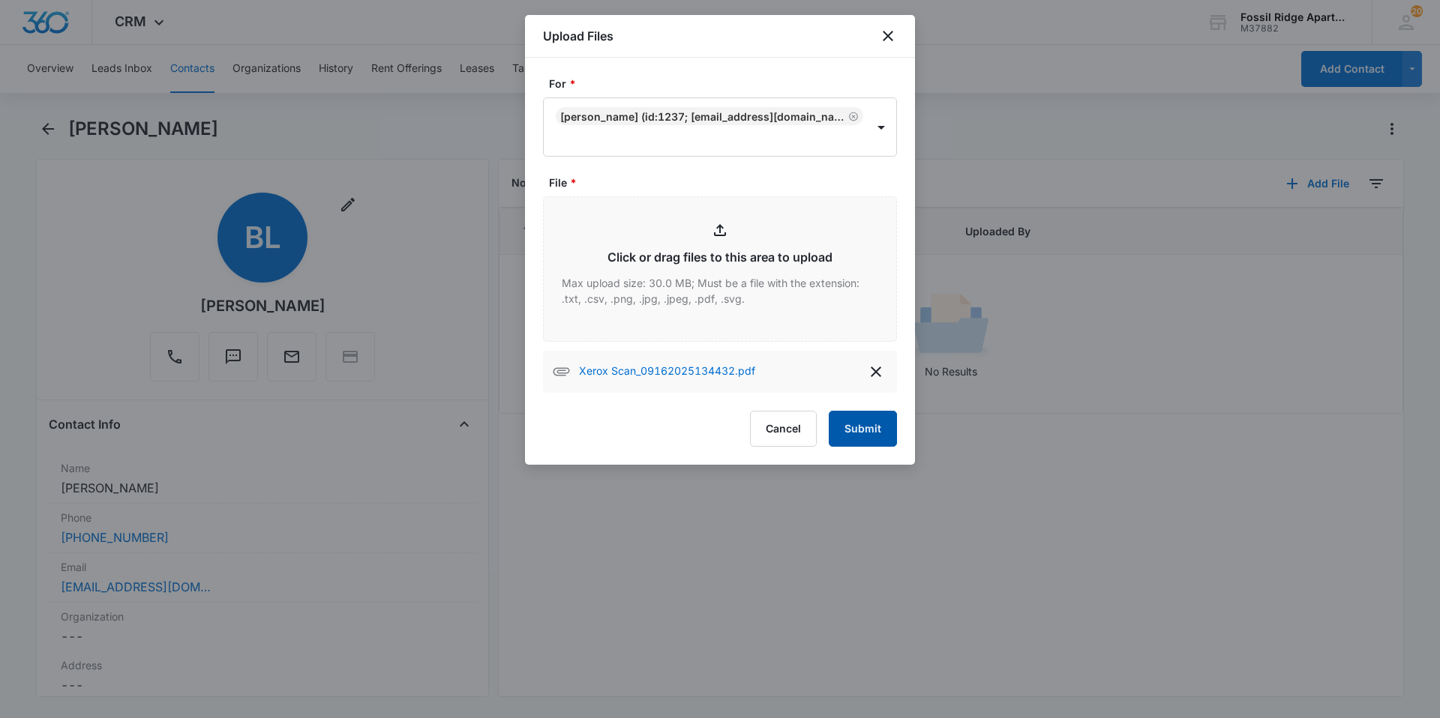 This screenshot has width=1440, height=718. Describe the element at coordinates (876, 372) in the screenshot. I see `button: delete` at that location.